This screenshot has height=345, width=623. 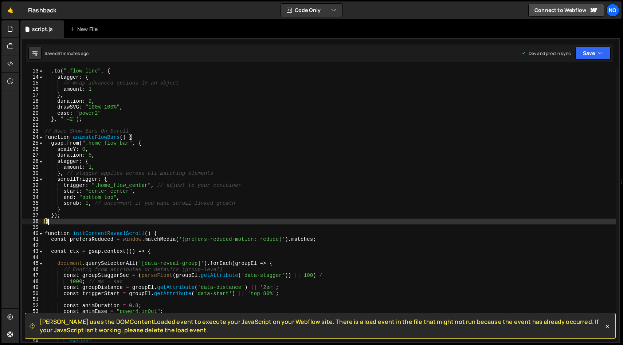 I want to click on div: 13, so click(x=32, y=71).